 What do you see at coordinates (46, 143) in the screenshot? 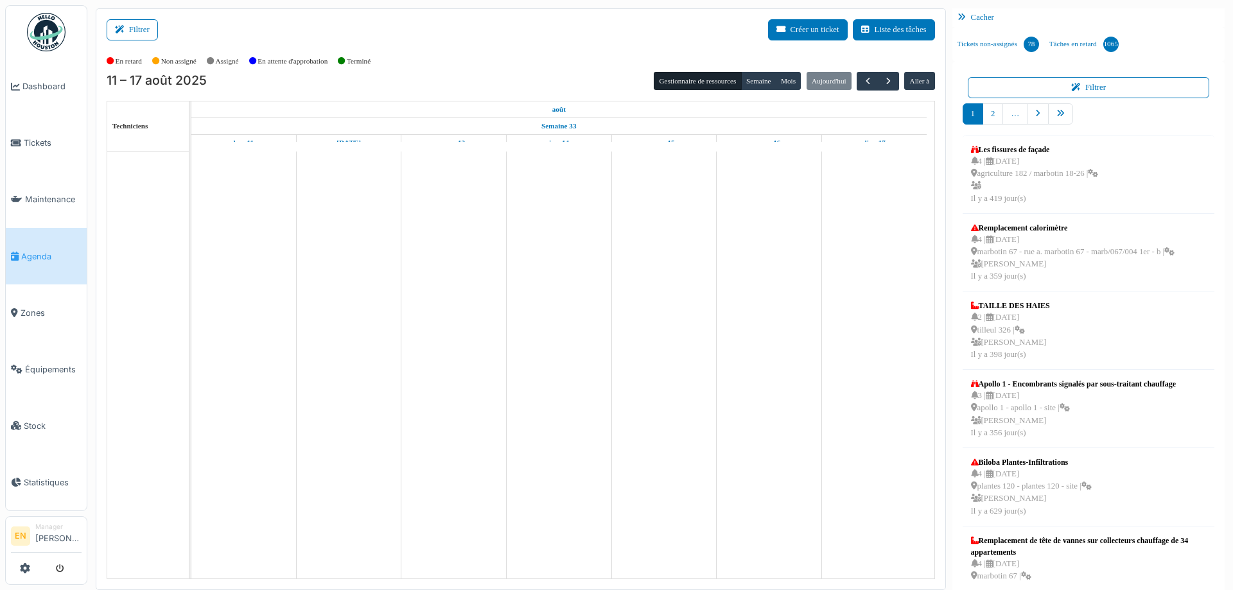
I see `a: Tickets` at bounding box center [46, 143].